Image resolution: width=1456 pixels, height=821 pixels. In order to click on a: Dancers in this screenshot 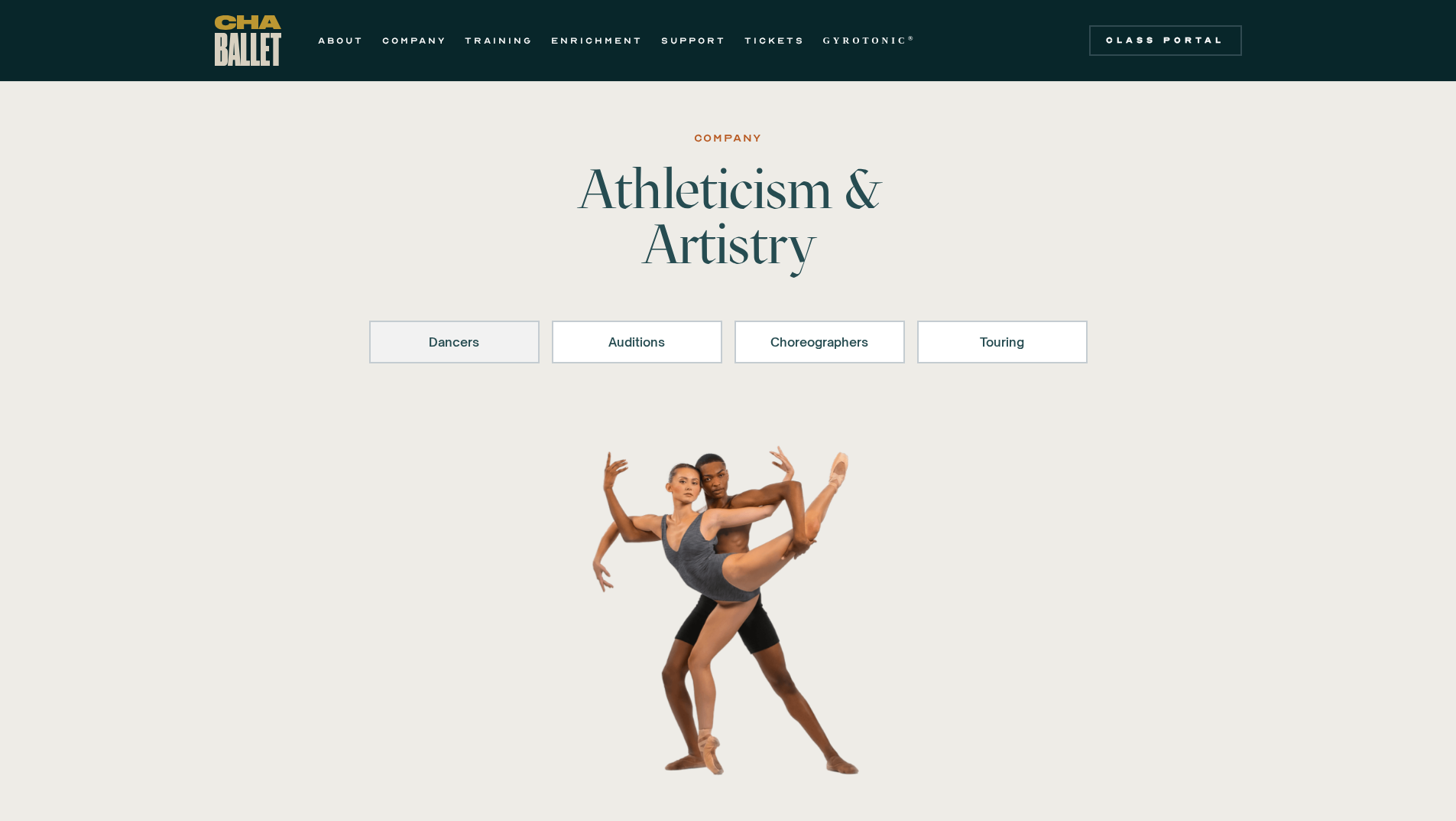, I will do `click(454, 342)`.